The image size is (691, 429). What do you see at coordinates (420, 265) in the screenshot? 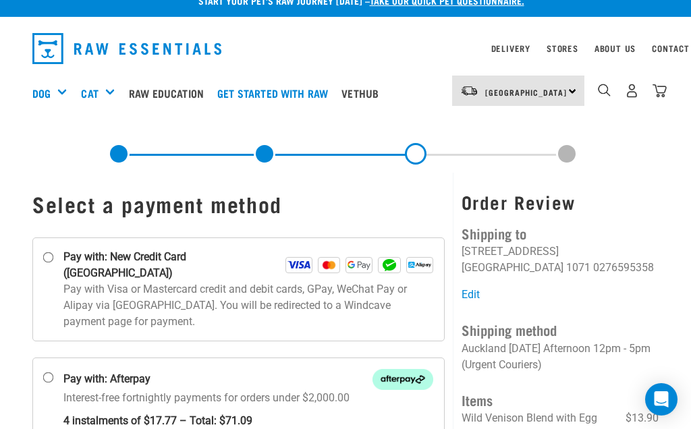
I see `img: Alipay` at bounding box center [420, 265].